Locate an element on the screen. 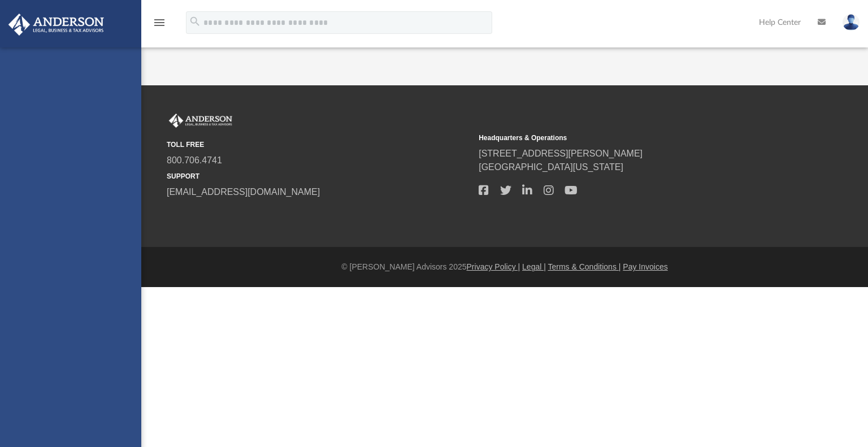 The width and height of the screenshot is (868, 447). a: Terms & Conditions | is located at coordinates (585, 267).